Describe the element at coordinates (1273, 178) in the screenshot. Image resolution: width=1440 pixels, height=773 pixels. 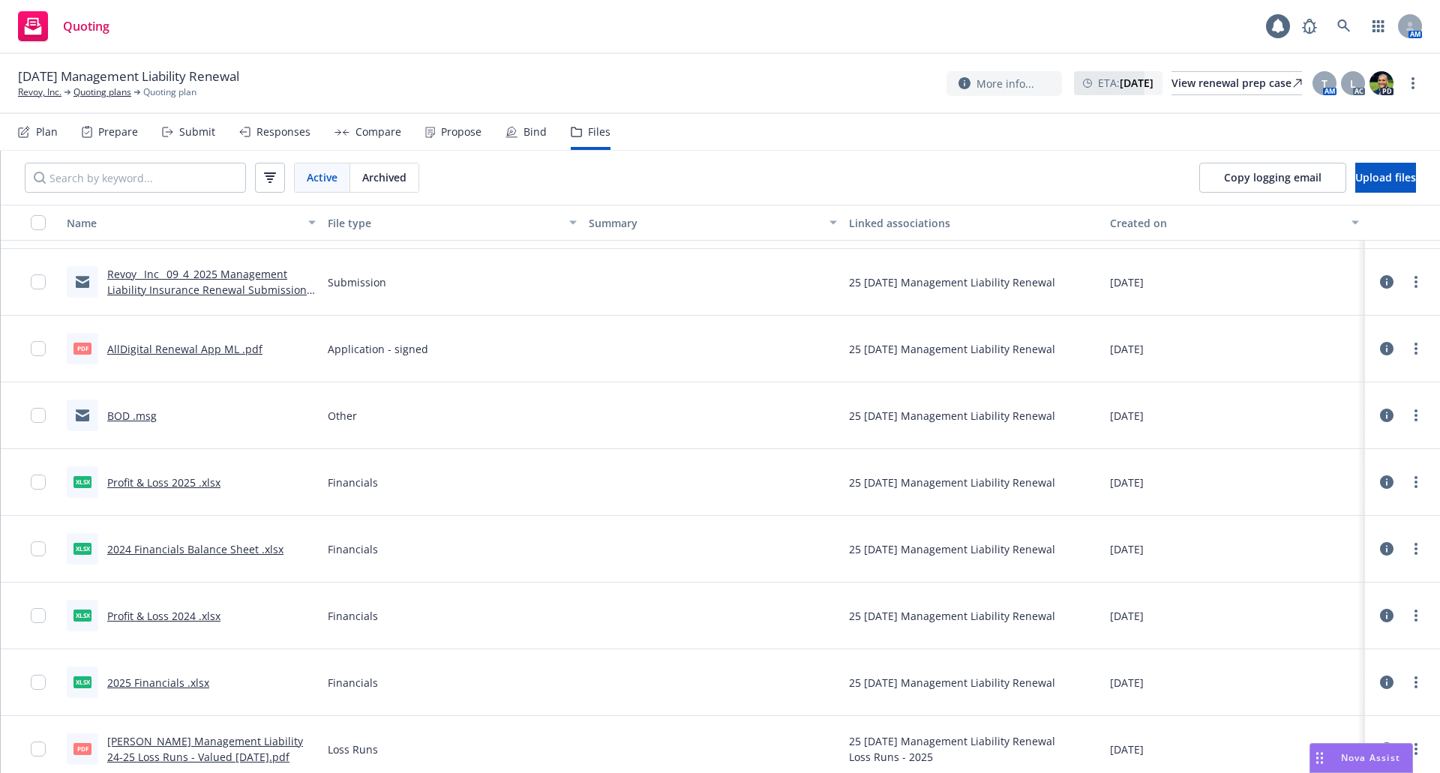
I see `button: Copy logging email` at that location.